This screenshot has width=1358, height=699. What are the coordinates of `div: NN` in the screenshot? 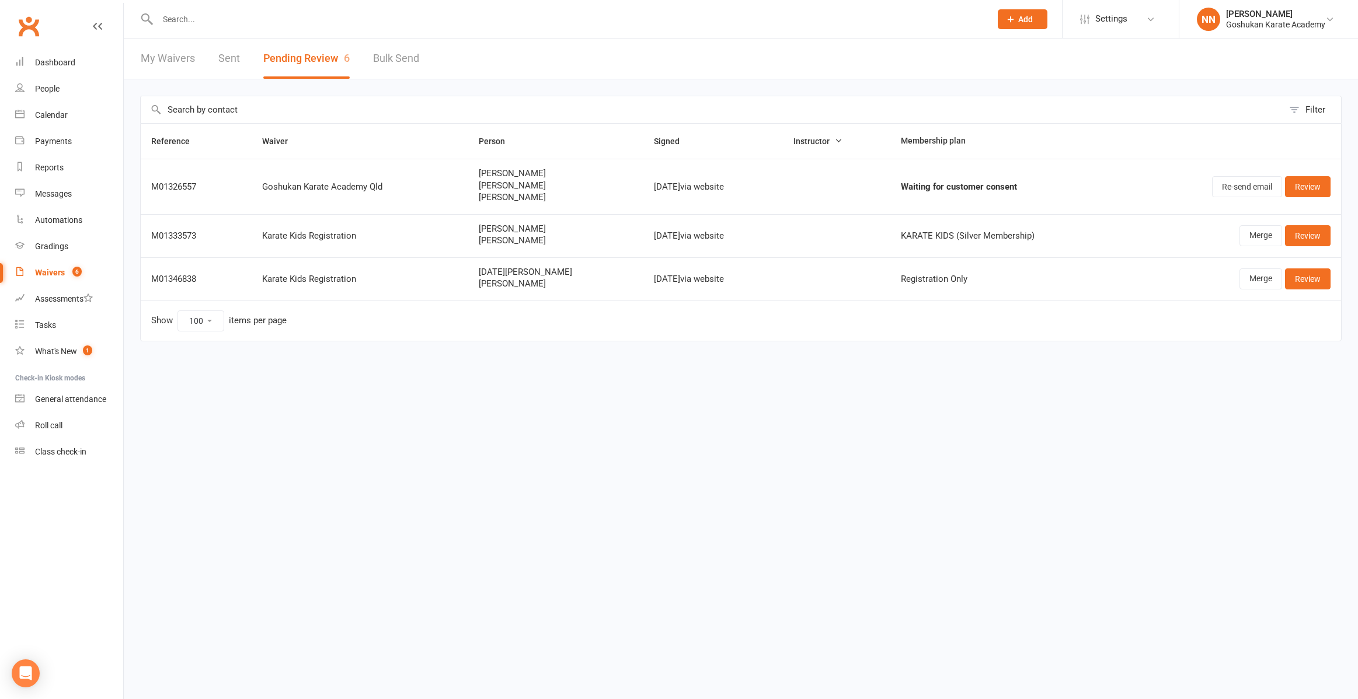 It's located at (1209, 19).